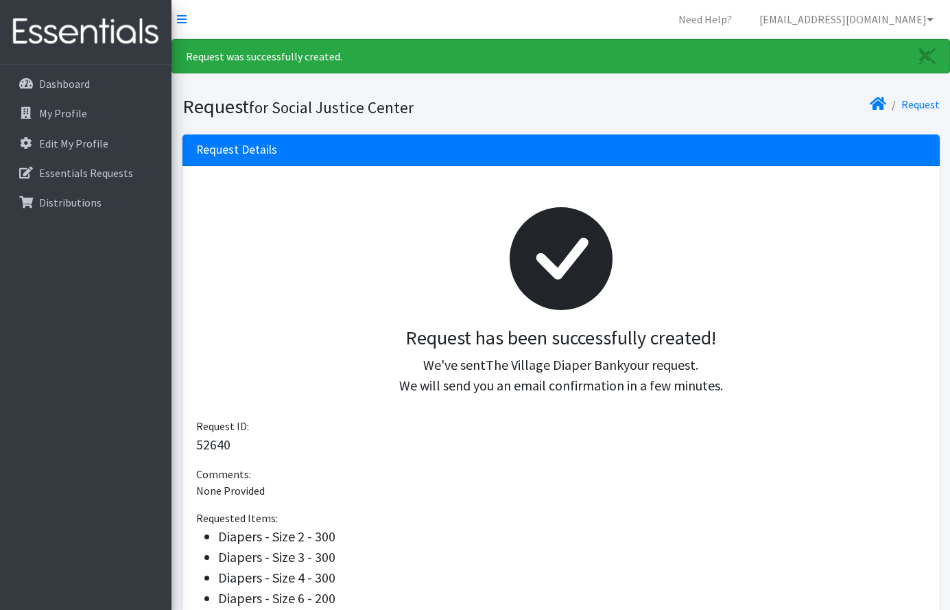  I want to click on p: Distributions, so click(70, 202).